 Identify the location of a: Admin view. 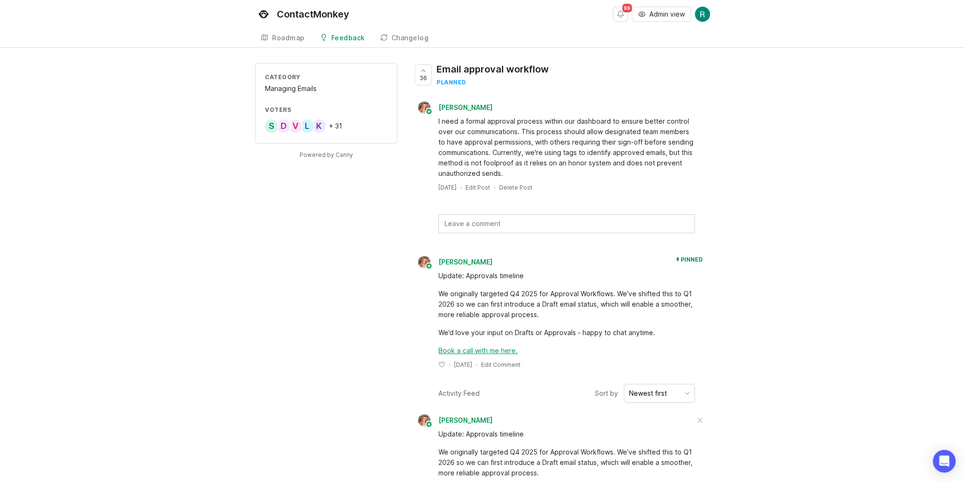
(661, 14).